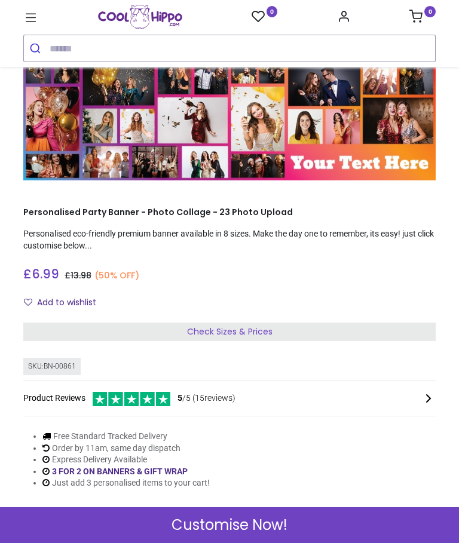  Describe the element at coordinates (229, 331) in the screenshot. I see `span: Check Sizes & Prices` at that location.